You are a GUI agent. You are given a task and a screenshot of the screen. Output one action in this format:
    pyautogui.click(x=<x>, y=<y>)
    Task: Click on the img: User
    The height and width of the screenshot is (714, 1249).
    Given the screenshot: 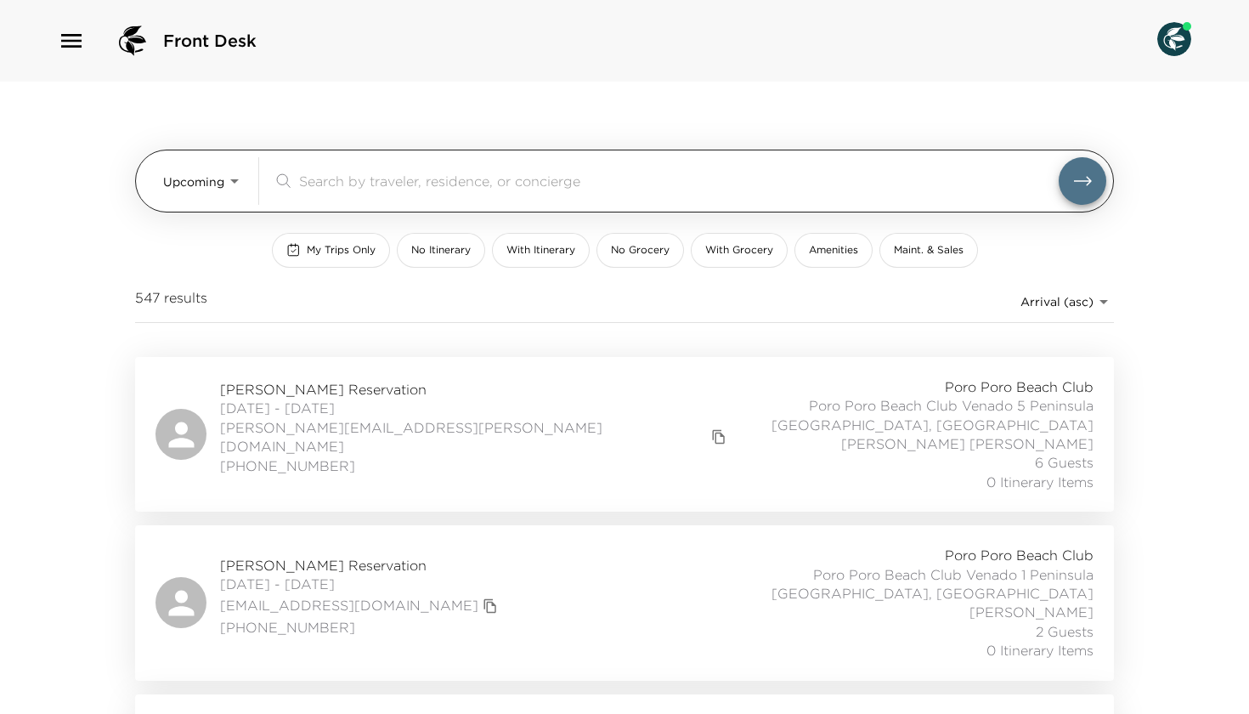 What is the action you would take?
    pyautogui.click(x=1174, y=39)
    